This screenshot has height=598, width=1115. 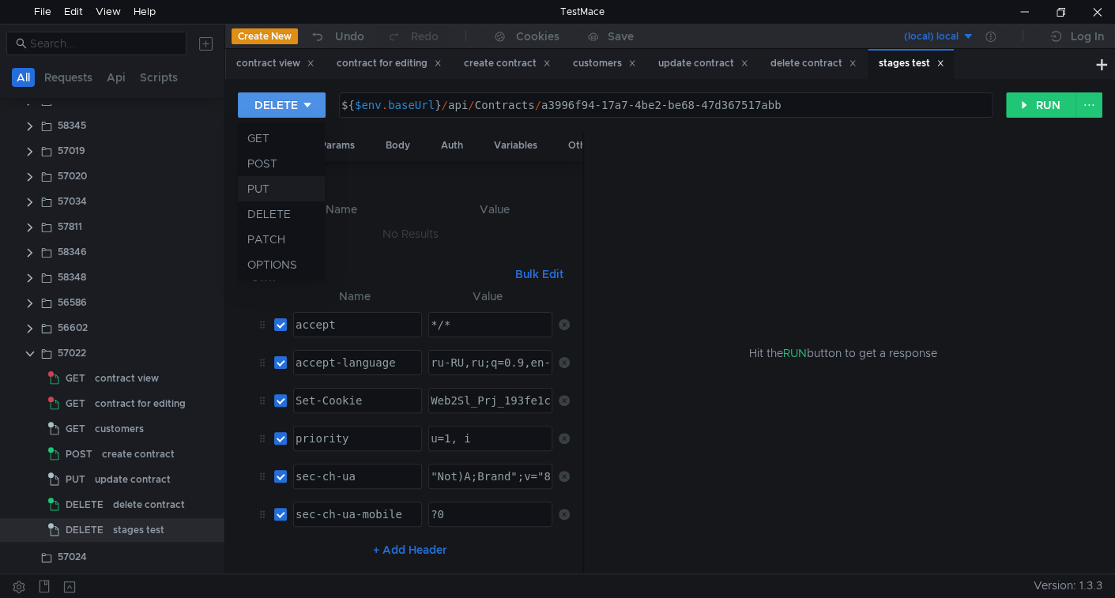 I want to click on li: PUT, so click(x=281, y=189).